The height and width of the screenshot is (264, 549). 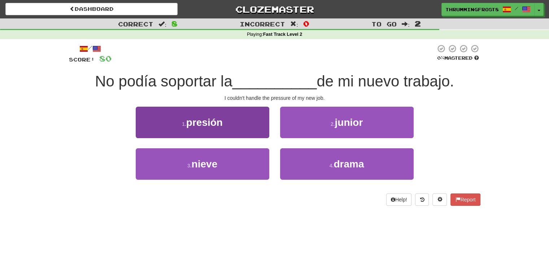 I want to click on span: ThrummingFrost8247, so click(x=472, y=9).